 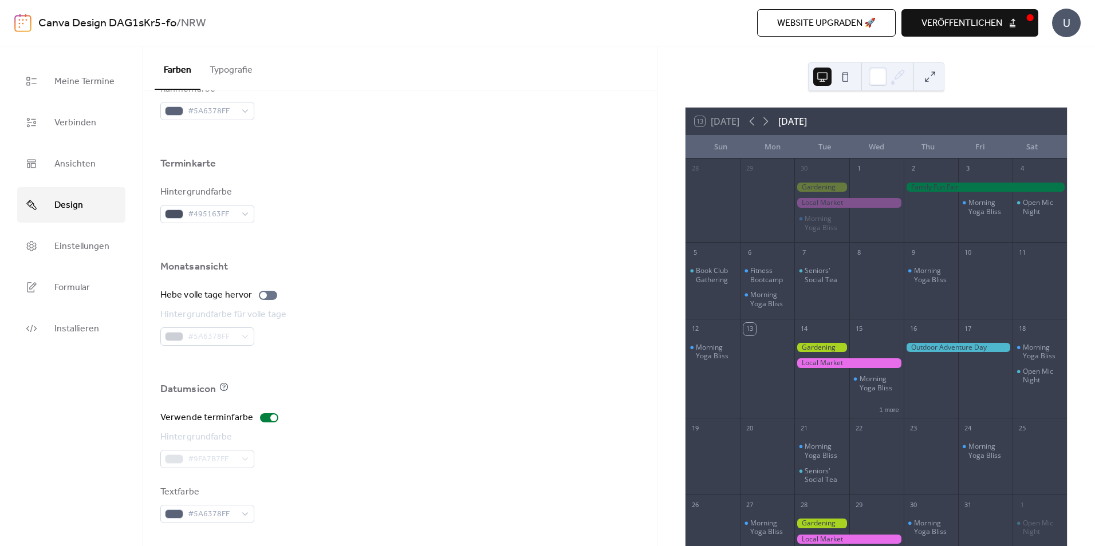 What do you see at coordinates (1022, 428) in the screenshot?
I see `div: 25` at bounding box center [1022, 428].